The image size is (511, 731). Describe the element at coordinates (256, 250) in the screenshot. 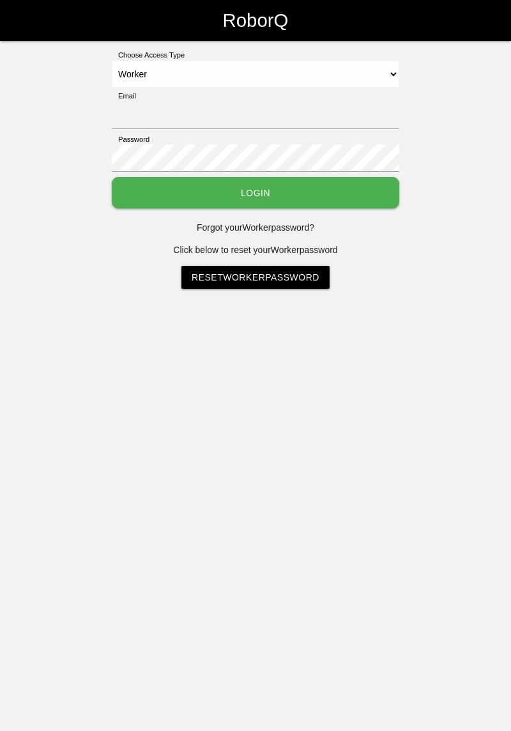

I see `p: Click below to reset your Worker password` at that location.